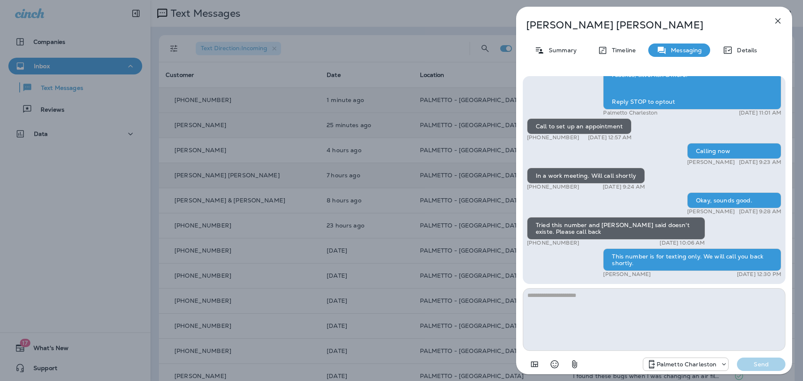 Image resolution: width=803 pixels, height=381 pixels. Describe the element at coordinates (560, 50) in the screenshot. I see `p: Summary` at that location.